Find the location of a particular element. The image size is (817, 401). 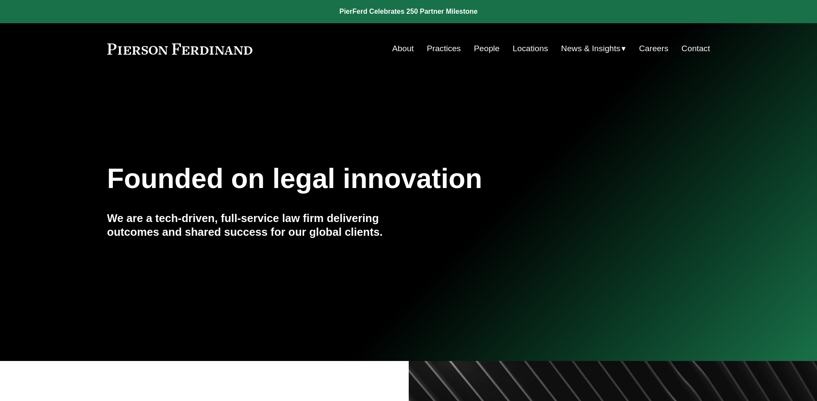

h1: Founded on legal innovation is located at coordinates (358, 179).